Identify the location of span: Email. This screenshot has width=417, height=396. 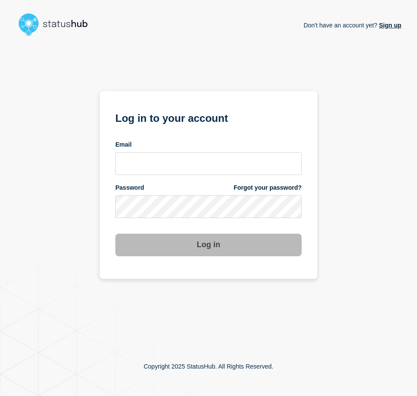
(123, 145).